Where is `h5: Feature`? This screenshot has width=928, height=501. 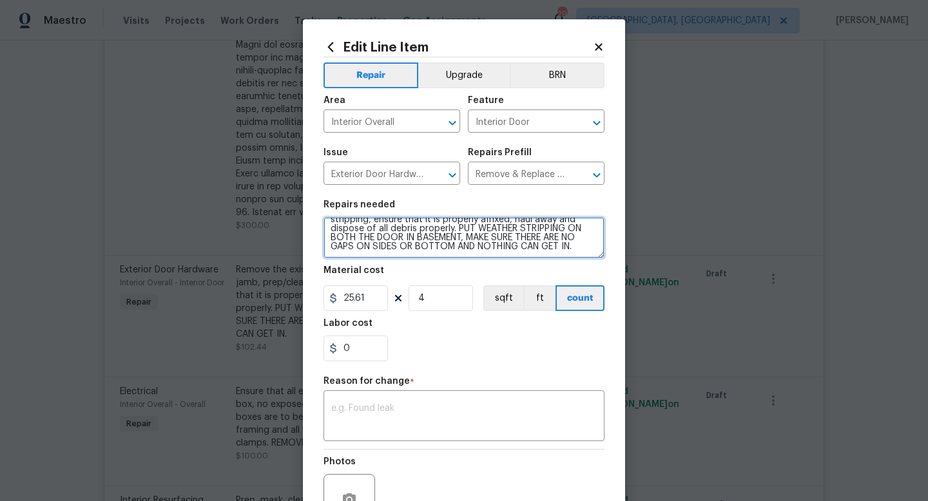
h5: Feature is located at coordinates (486, 101).